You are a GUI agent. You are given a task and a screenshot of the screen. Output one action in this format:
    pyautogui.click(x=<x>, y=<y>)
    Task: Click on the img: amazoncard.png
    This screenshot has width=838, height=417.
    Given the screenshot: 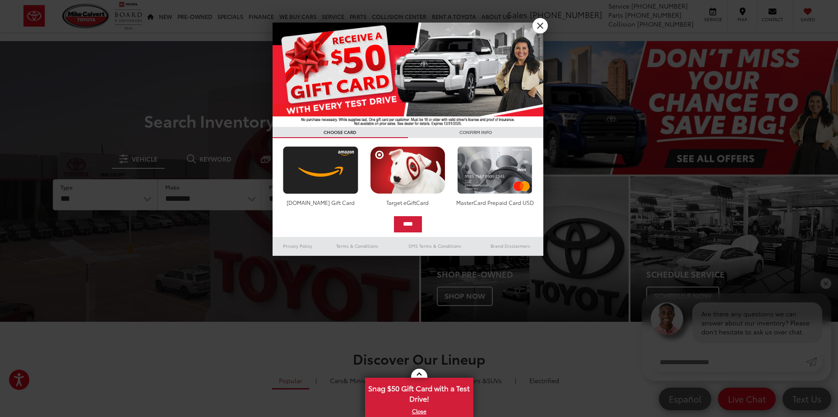 What is the action you would take?
    pyautogui.click(x=320, y=170)
    